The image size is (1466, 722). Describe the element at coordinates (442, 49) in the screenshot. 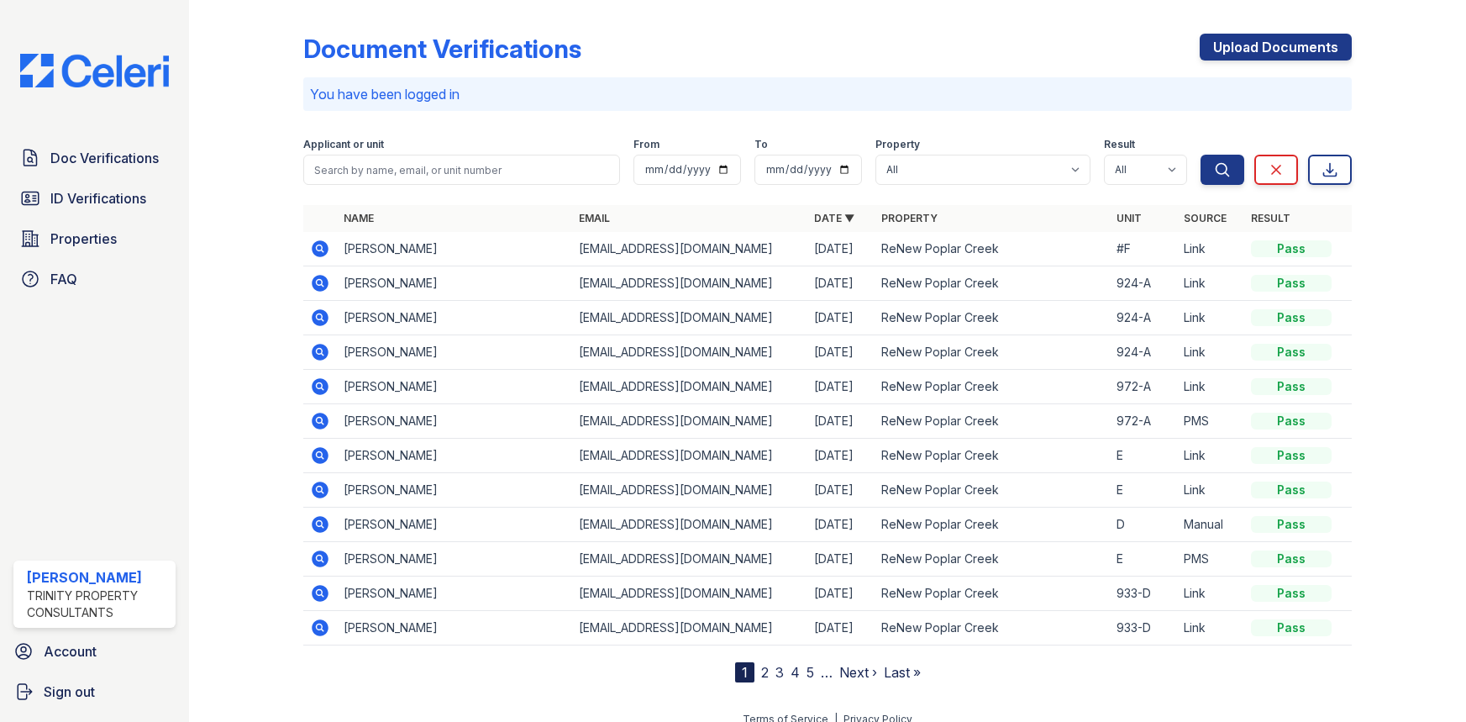

I see `div: Document Verifications` at that location.